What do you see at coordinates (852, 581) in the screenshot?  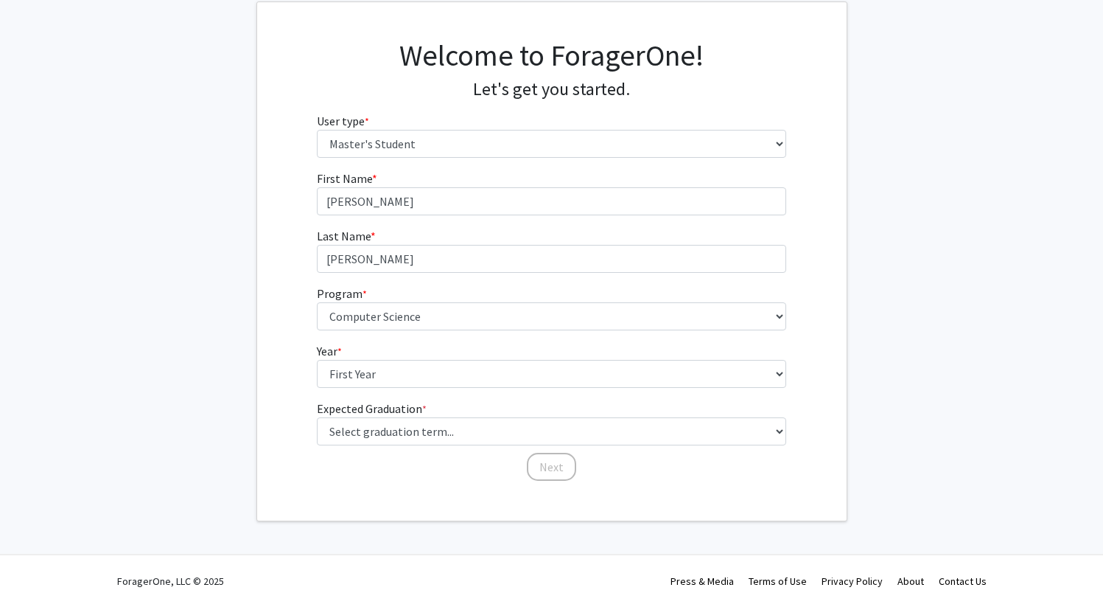 I see `a: Privacy Policy` at bounding box center [852, 581].